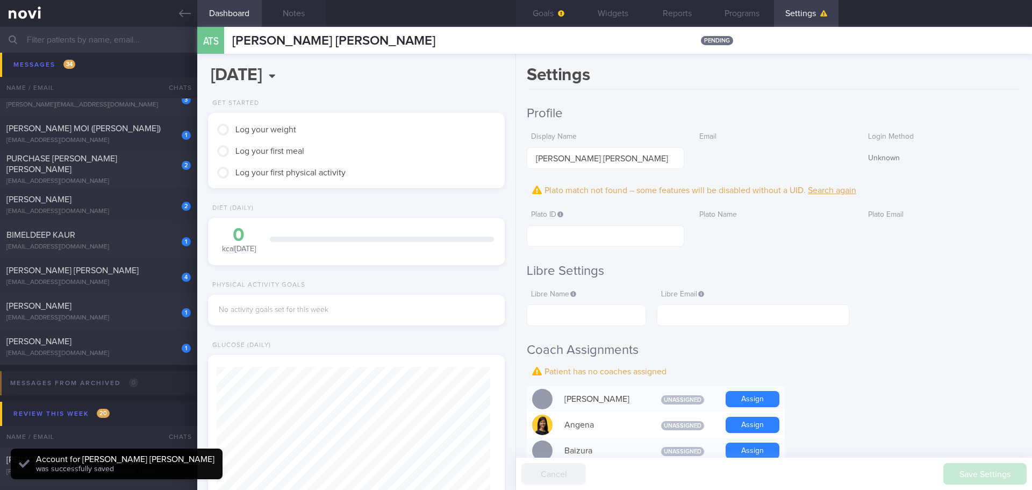 The image size is (1032, 490). I want to click on label: Login Method, so click(942, 137).